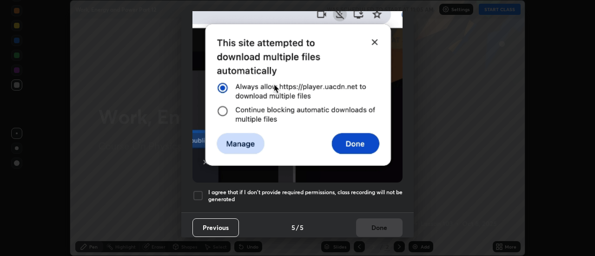 This screenshot has width=595, height=256. What do you see at coordinates (305, 196) in the screenshot?
I see `h5: I agree that if I don't provide required permissions, class recording will not be generated` at bounding box center [305, 196].